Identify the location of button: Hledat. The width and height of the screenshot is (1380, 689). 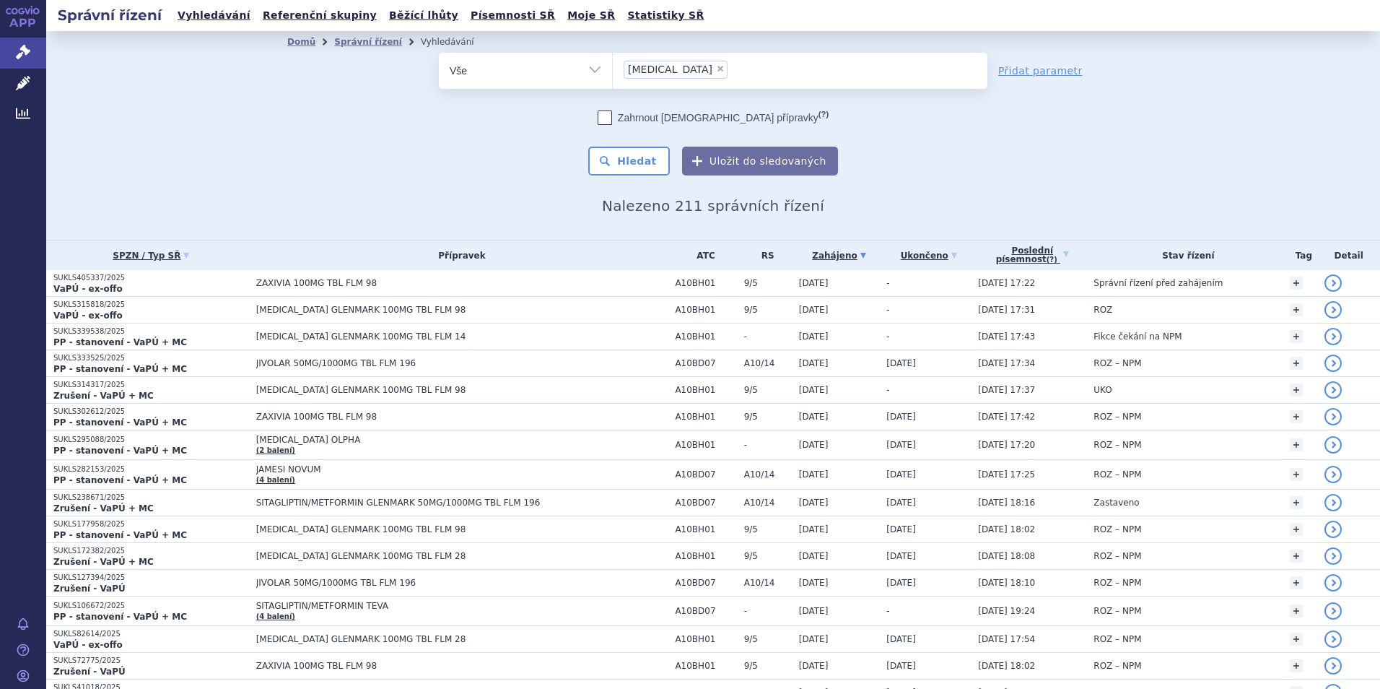
(629, 161).